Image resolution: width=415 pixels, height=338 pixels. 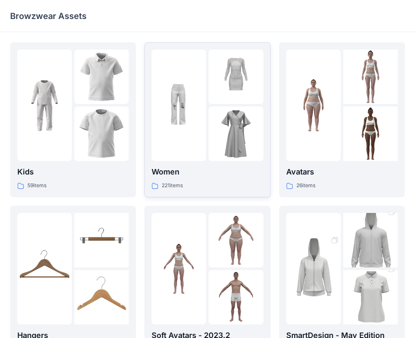 What do you see at coordinates (172, 185) in the screenshot?
I see `p: 221 items` at bounding box center [172, 185].